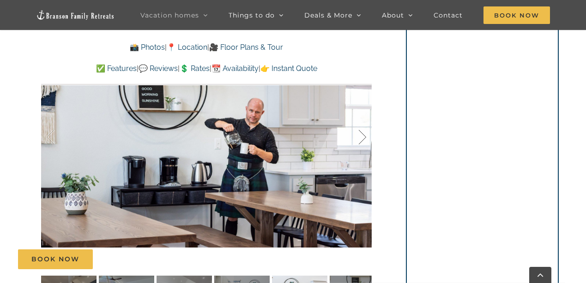 Image resolution: width=586 pixels, height=283 pixels. What do you see at coordinates (187, 47) in the screenshot?
I see `a: 📍 Location` at bounding box center [187, 47].